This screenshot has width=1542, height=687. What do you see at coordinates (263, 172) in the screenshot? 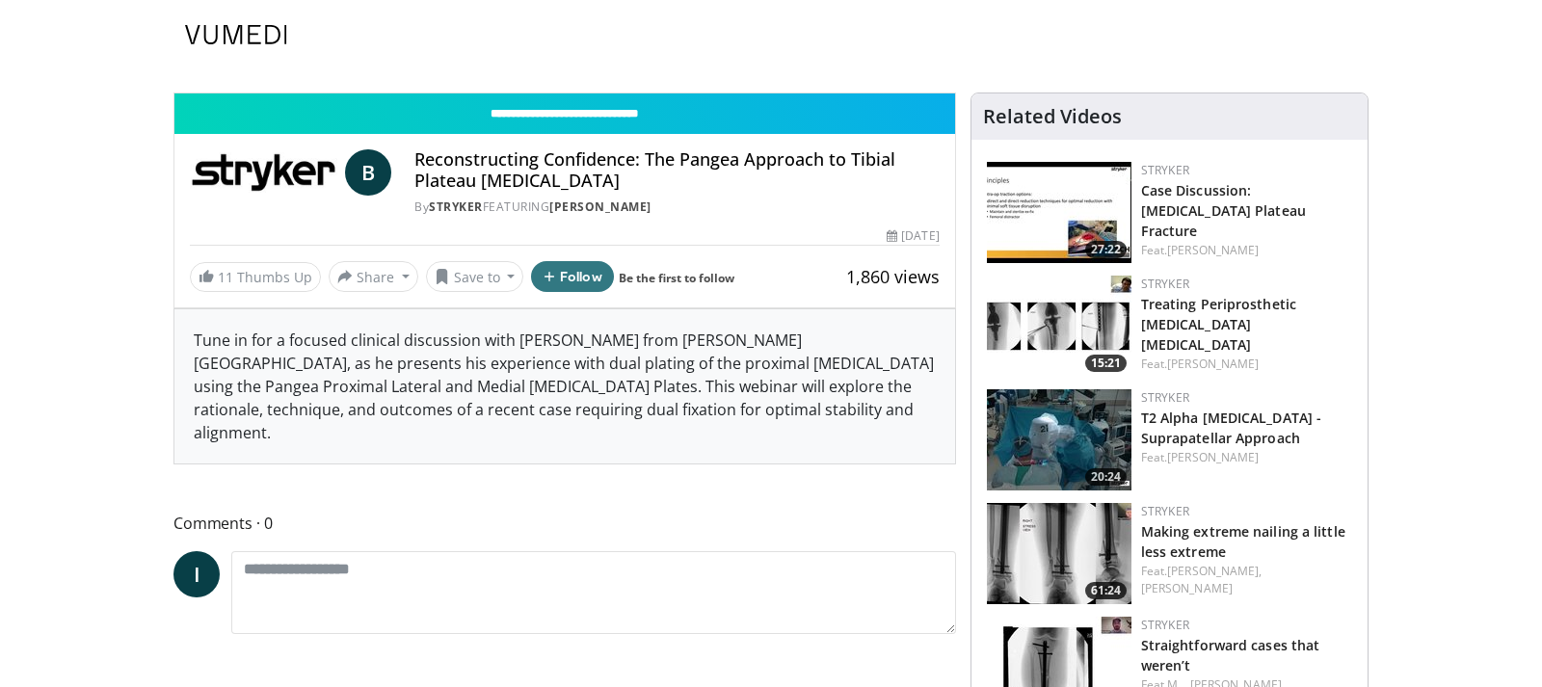
I see `img: Stryker` at bounding box center [263, 172].